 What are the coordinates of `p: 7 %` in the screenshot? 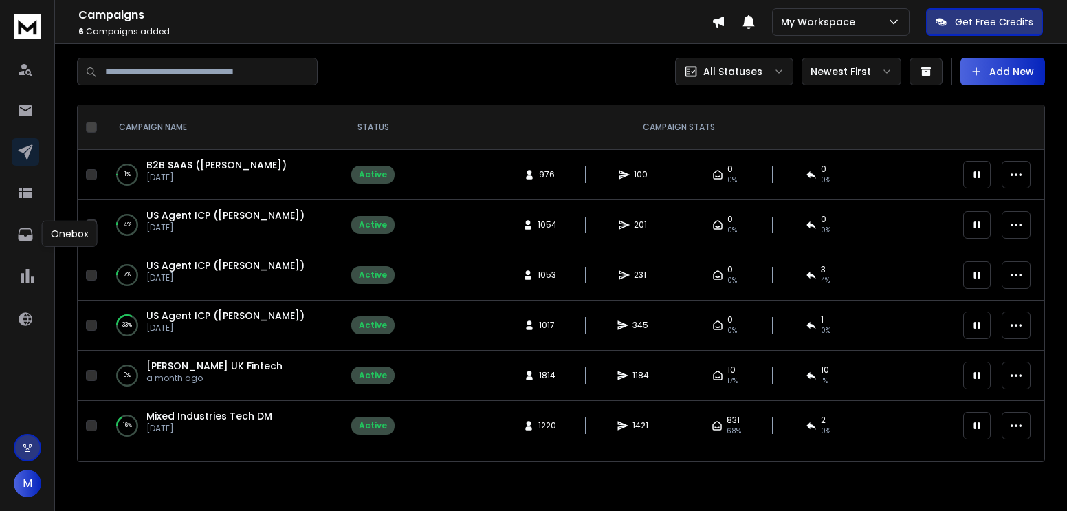 It's located at (127, 275).